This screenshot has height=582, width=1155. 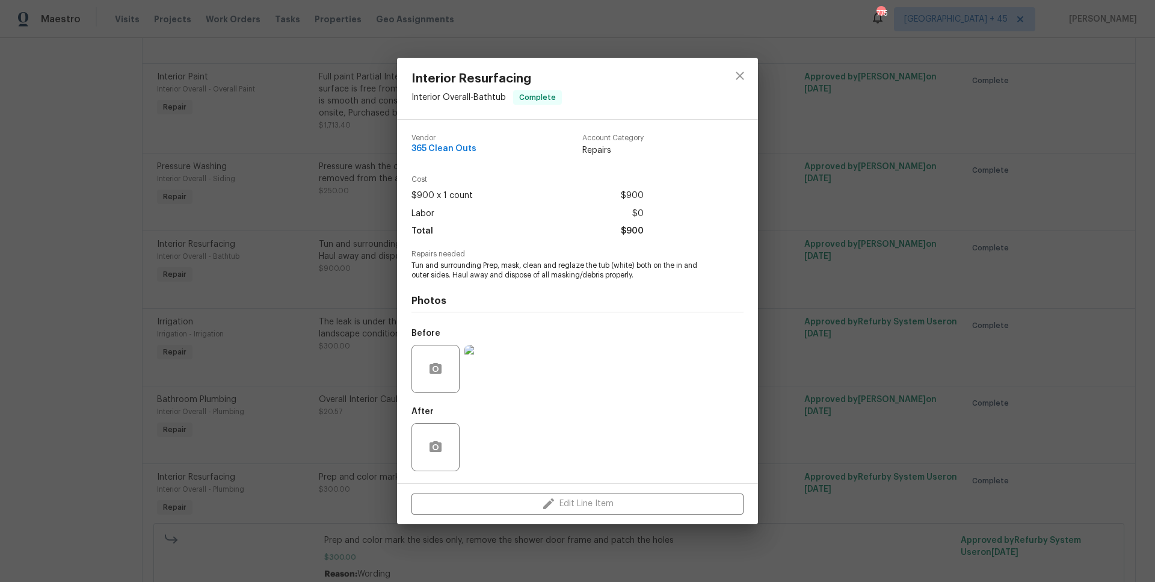 What do you see at coordinates (561, 271) in the screenshot?
I see `span: Tun and surrounding Prep, mask, clean and reglaze the tub (white) both on the in and outer sides....` at bounding box center [561, 271].